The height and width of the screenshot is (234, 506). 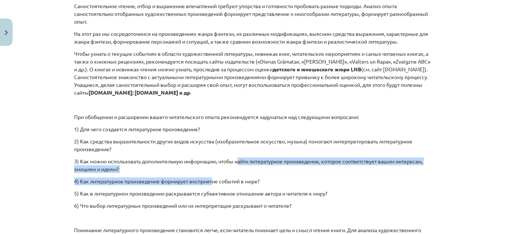 I want to click on font: 6) Что выбор литературных произведений или их интерпретация раскрывают о читателе?, so click(x=182, y=206).